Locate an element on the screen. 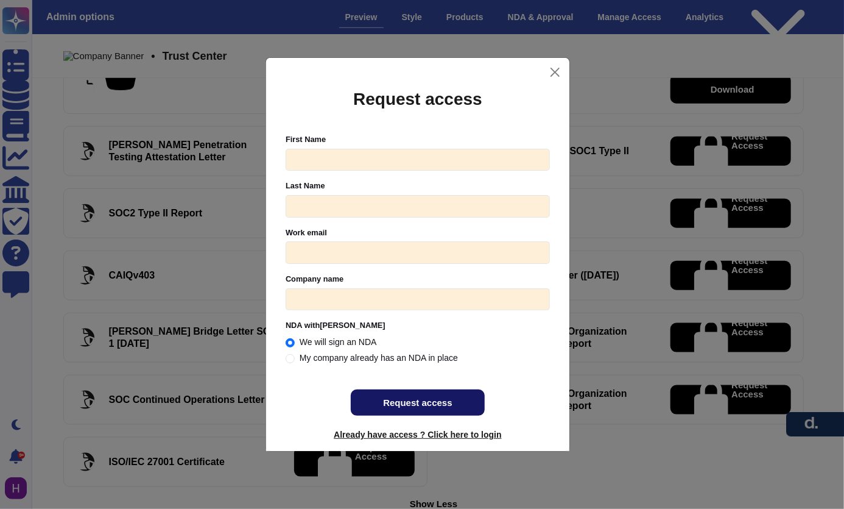 This screenshot has height=509, width=844. label: Company name is located at coordinates (418, 279).